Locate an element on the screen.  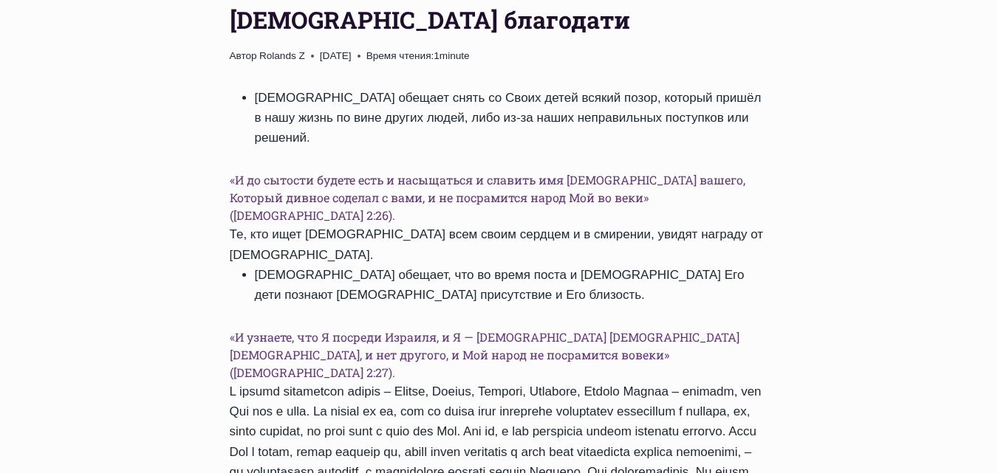
span: 1 is located at coordinates (418, 56).